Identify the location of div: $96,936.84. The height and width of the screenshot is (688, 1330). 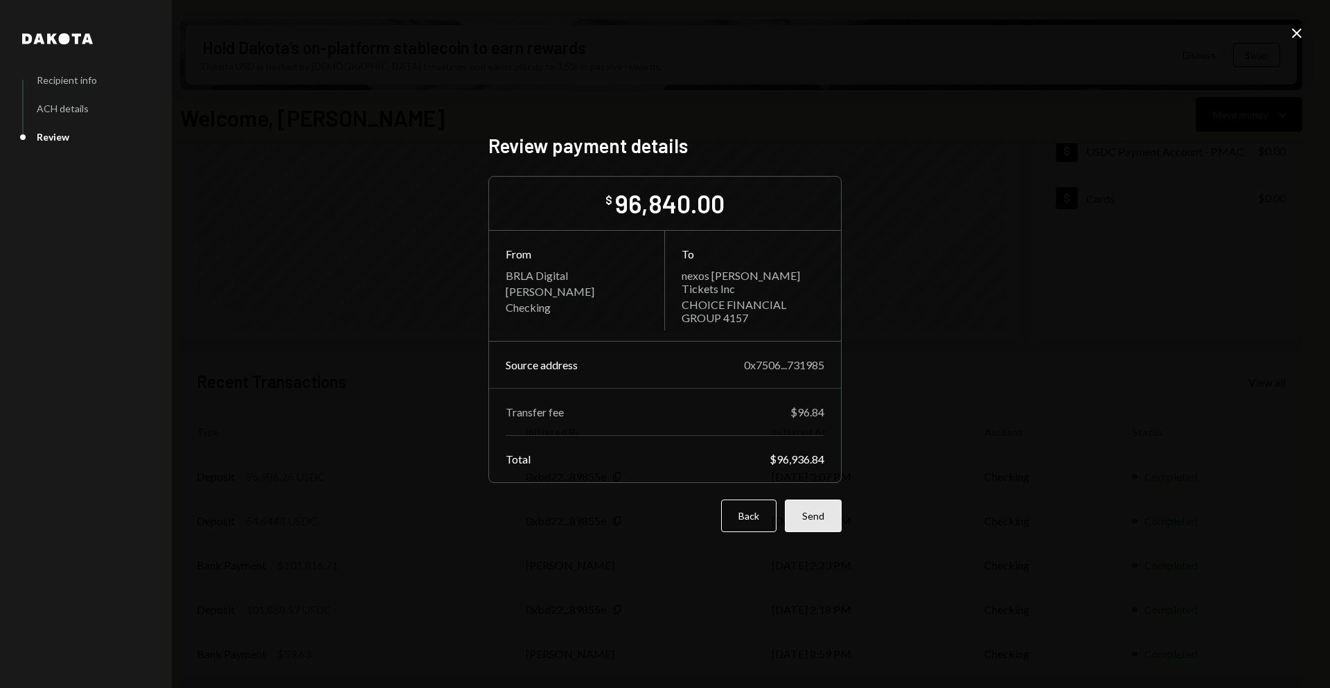
(796, 458).